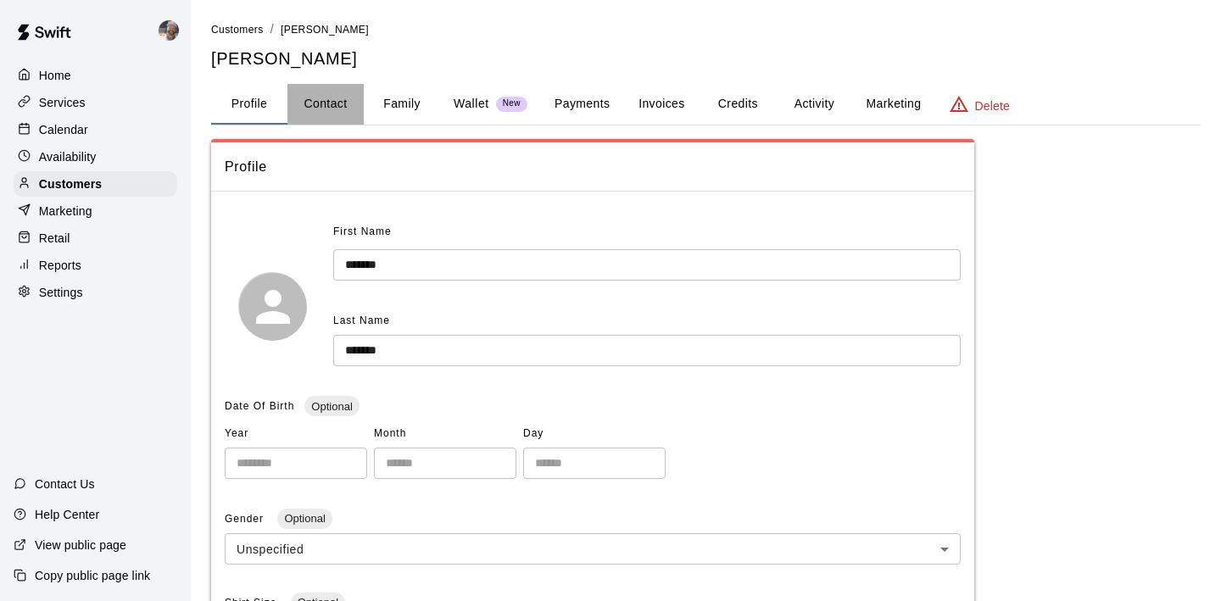  I want to click on span: First Name, so click(362, 232).